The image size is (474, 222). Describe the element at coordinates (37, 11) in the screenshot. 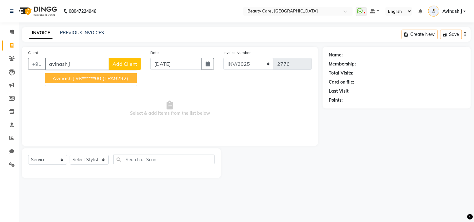

I see `img: logo` at that location.